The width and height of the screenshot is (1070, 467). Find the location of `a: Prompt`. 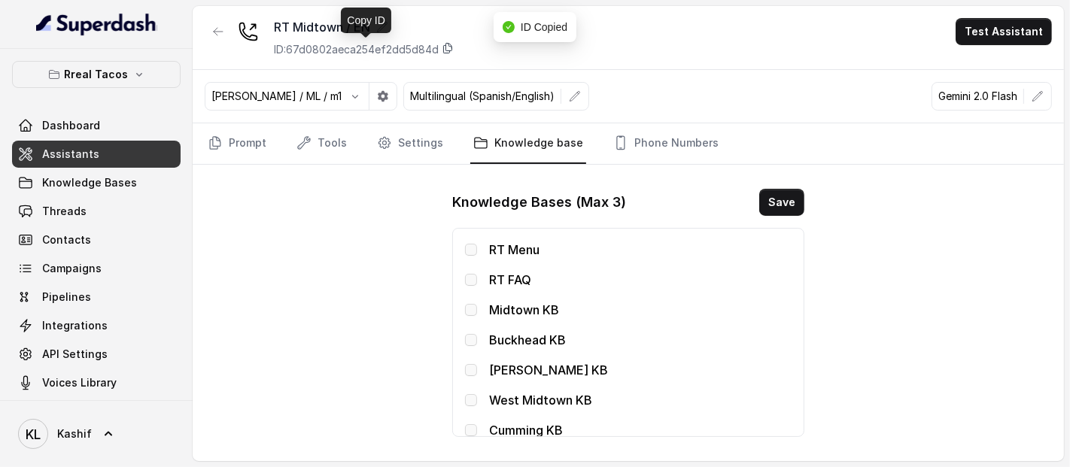

a: Prompt is located at coordinates (237, 144).